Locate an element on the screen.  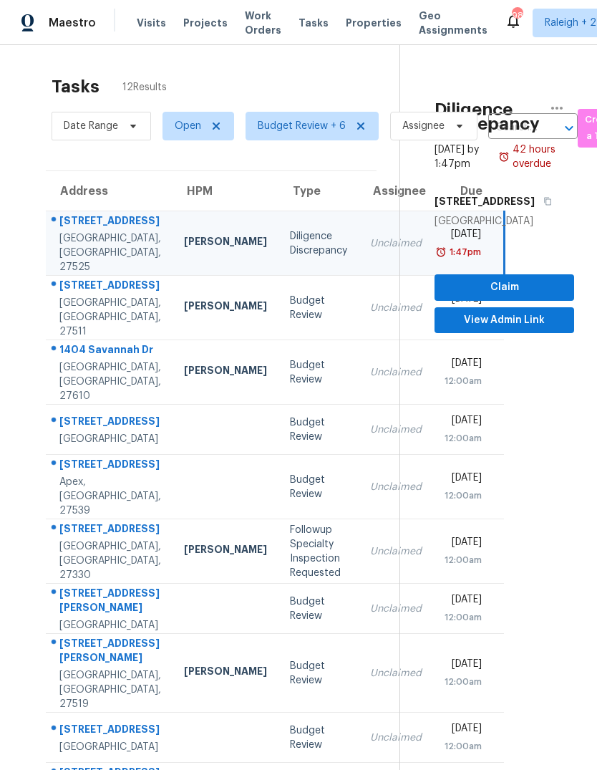
div: 98 is located at coordinates (517, 16).